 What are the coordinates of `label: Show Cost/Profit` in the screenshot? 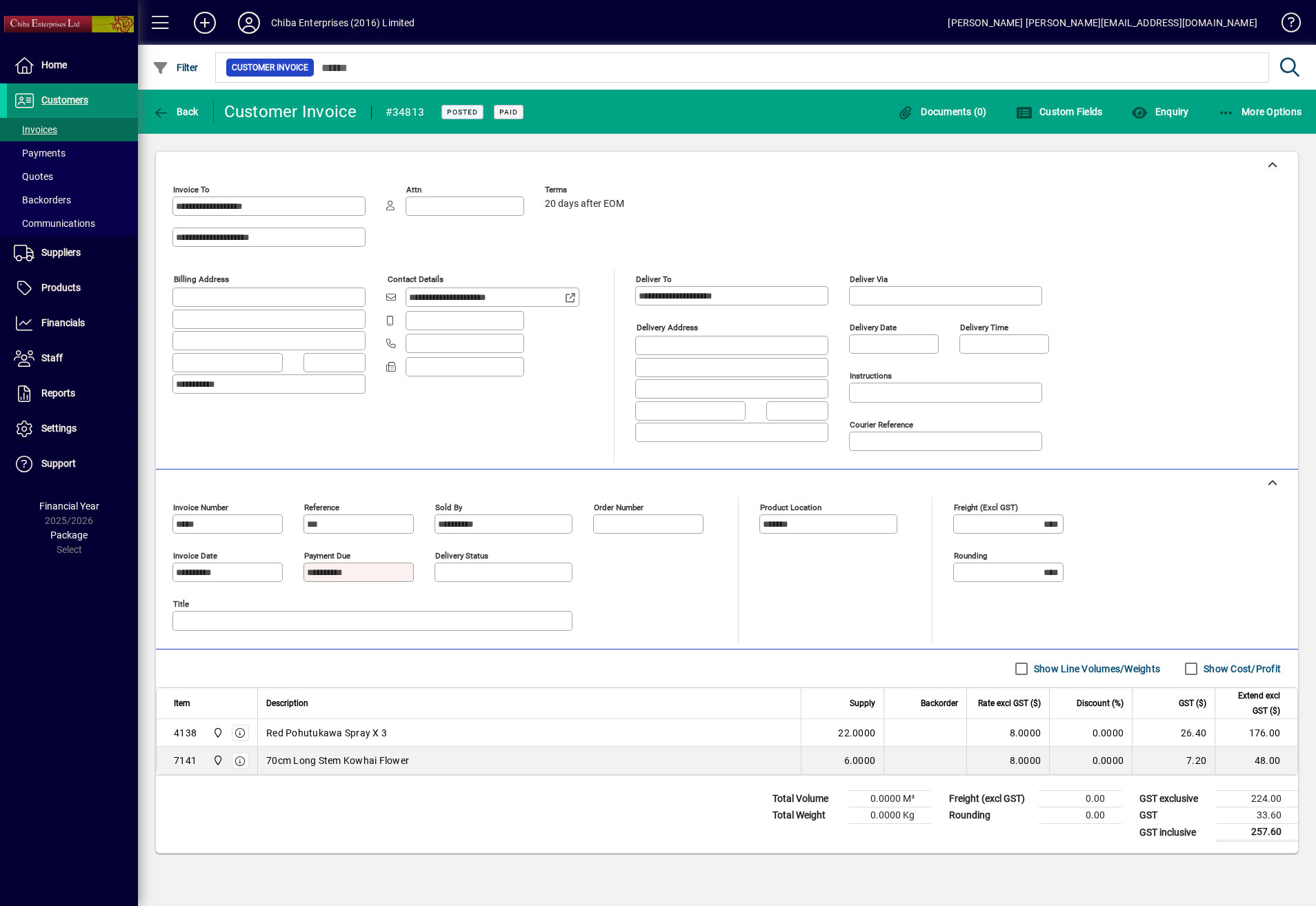 It's located at (1241, 668).